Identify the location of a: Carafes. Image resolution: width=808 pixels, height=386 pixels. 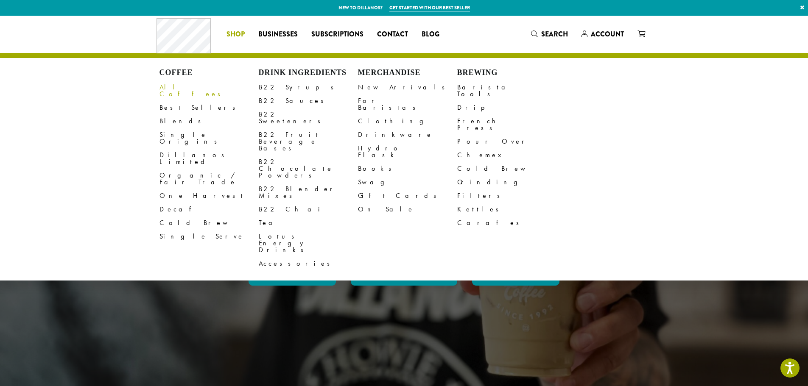
(507, 223).